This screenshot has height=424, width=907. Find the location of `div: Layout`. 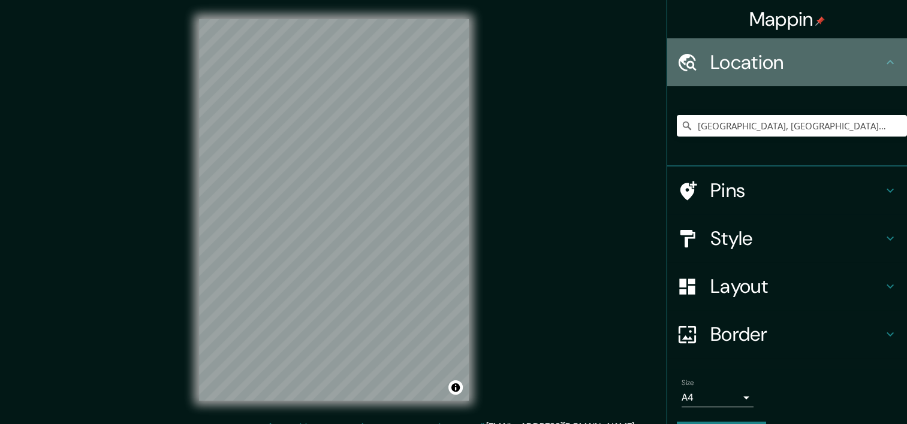

div: Layout is located at coordinates (787, 287).